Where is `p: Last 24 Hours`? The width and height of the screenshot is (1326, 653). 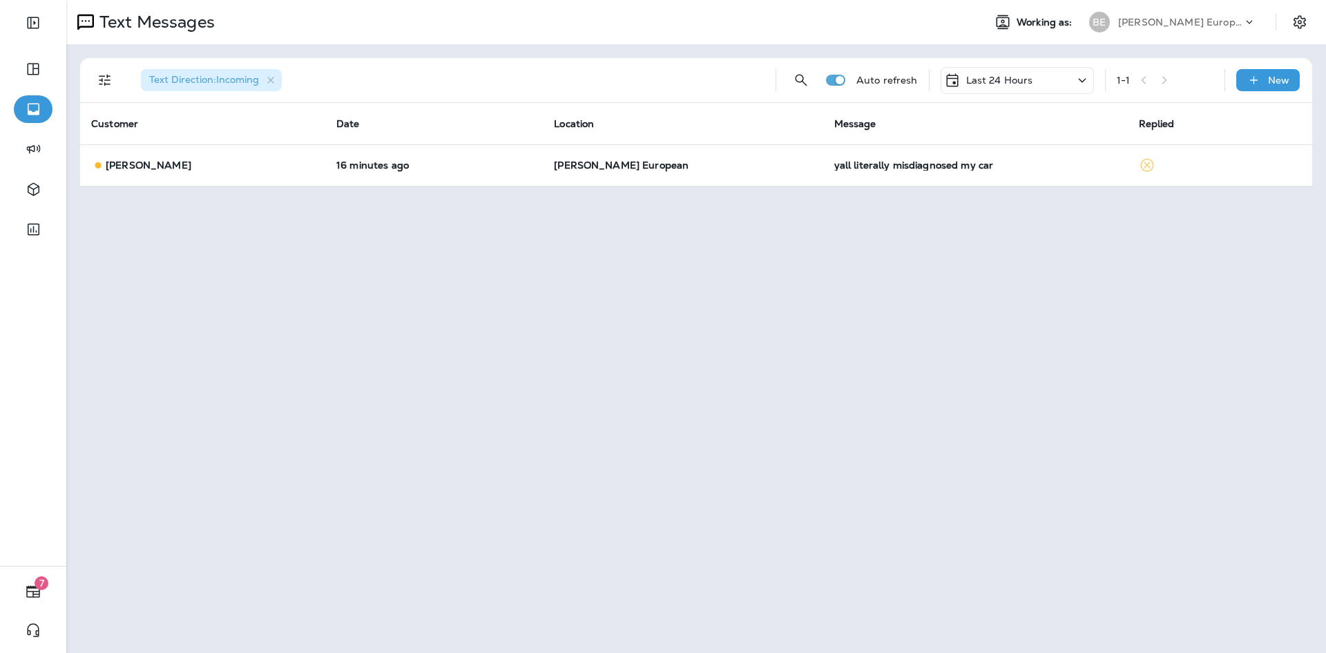
p: Last 24 Hours is located at coordinates (999, 80).